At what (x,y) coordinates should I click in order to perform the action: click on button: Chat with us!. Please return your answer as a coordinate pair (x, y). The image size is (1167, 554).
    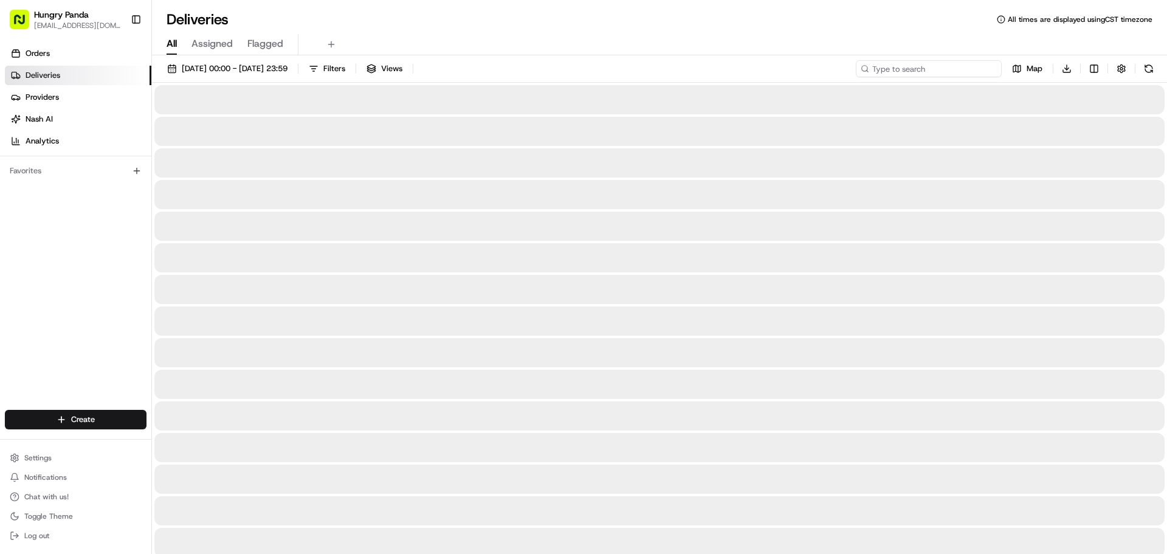
    Looking at the image, I should click on (75, 497).